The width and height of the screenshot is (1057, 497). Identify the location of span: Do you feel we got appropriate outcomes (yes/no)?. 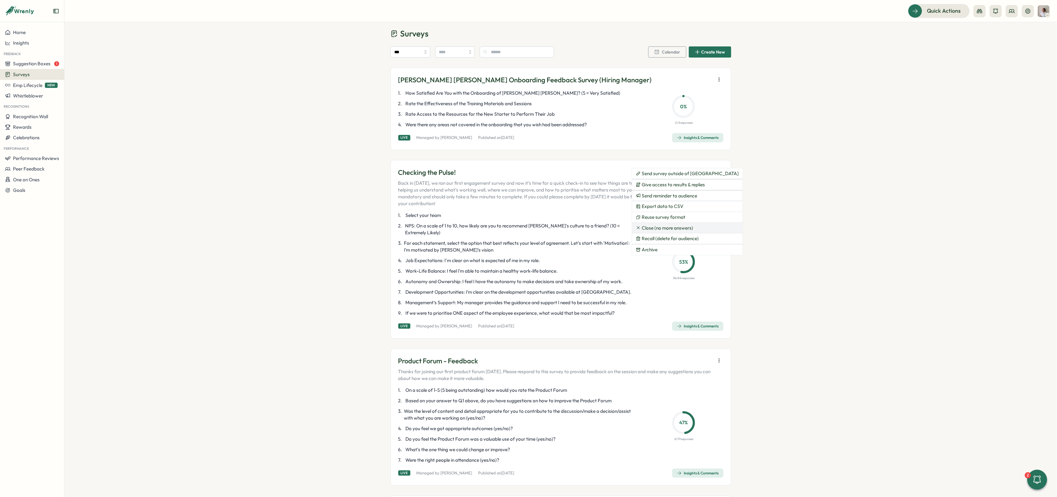
(459, 429).